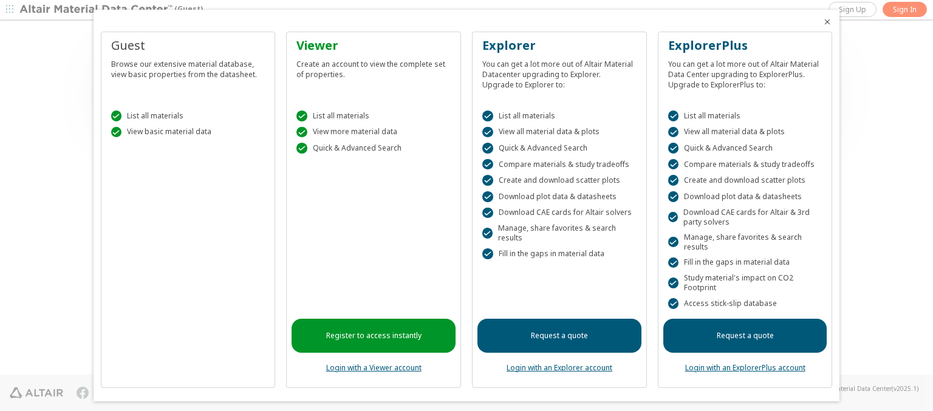  Describe the element at coordinates (559, 213) in the screenshot. I see `div: Download CAE cards for Altair solvers` at that location.